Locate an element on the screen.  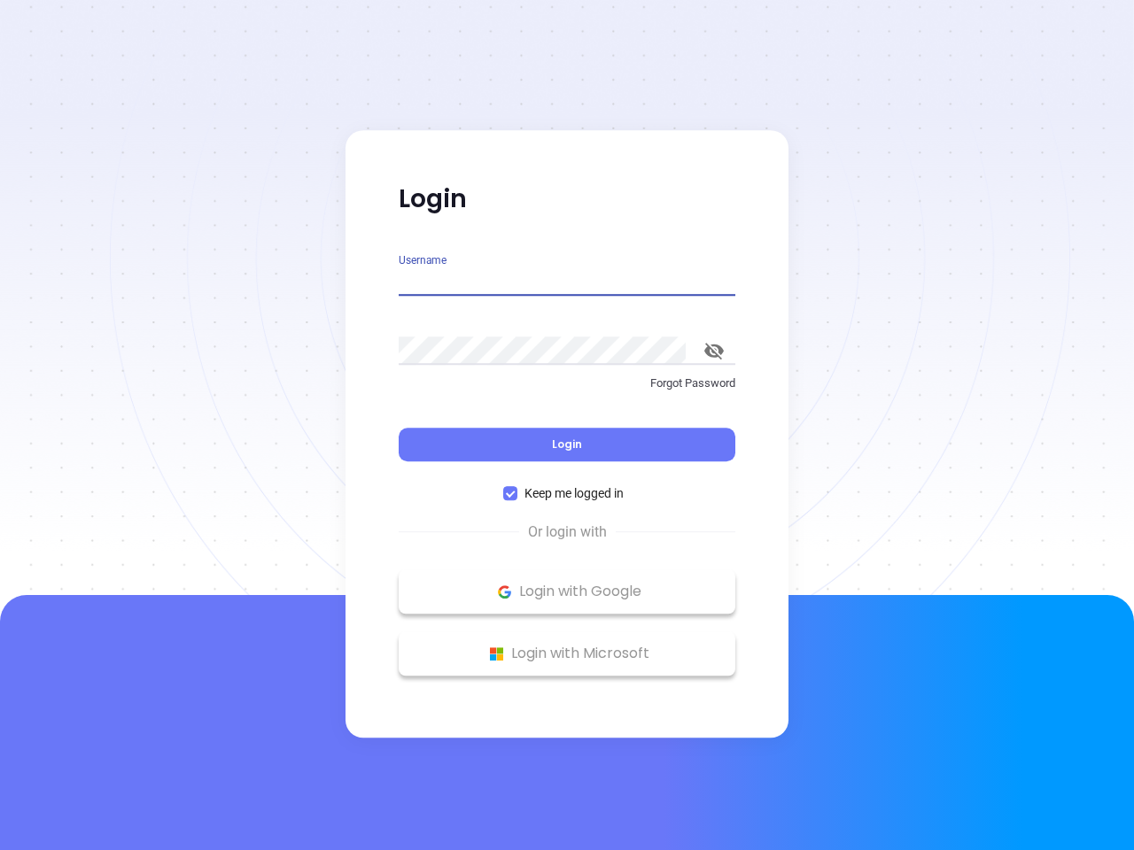
span: Login is located at coordinates (567, 444).